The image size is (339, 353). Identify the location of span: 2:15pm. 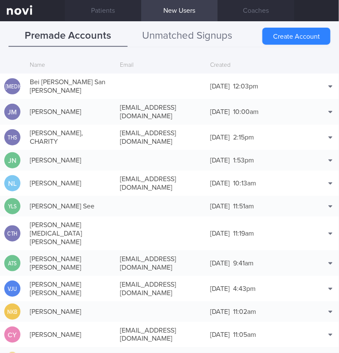
(244, 137).